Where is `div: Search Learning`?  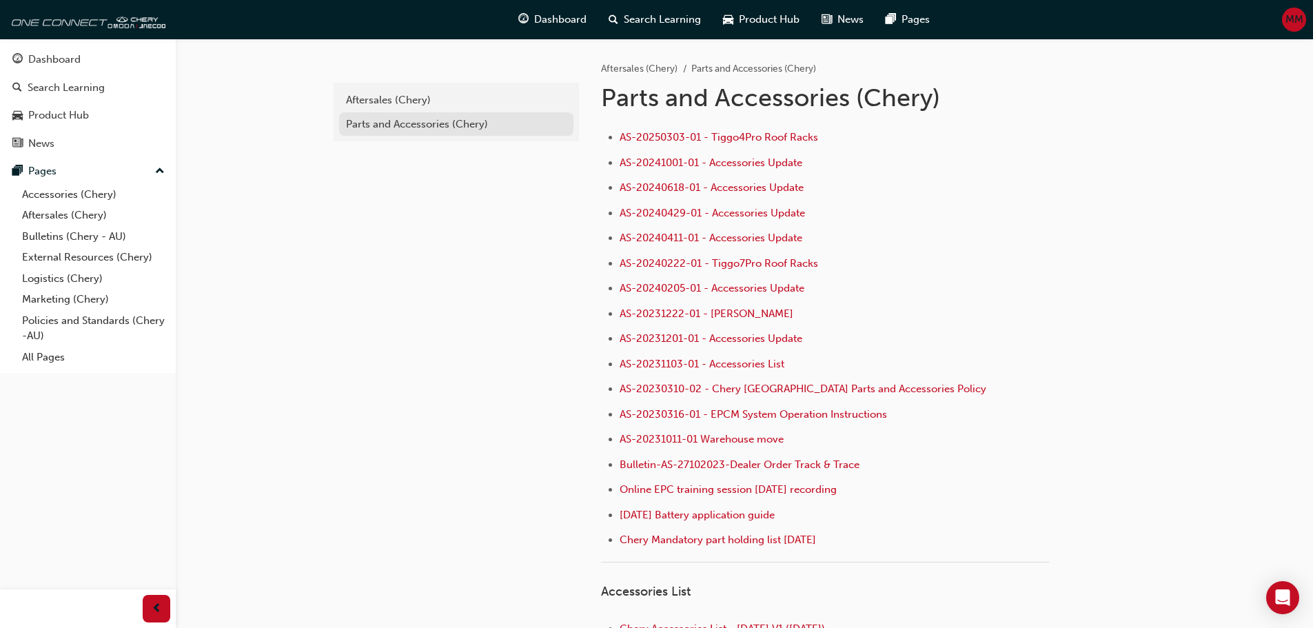
div: Search Learning is located at coordinates (66, 88).